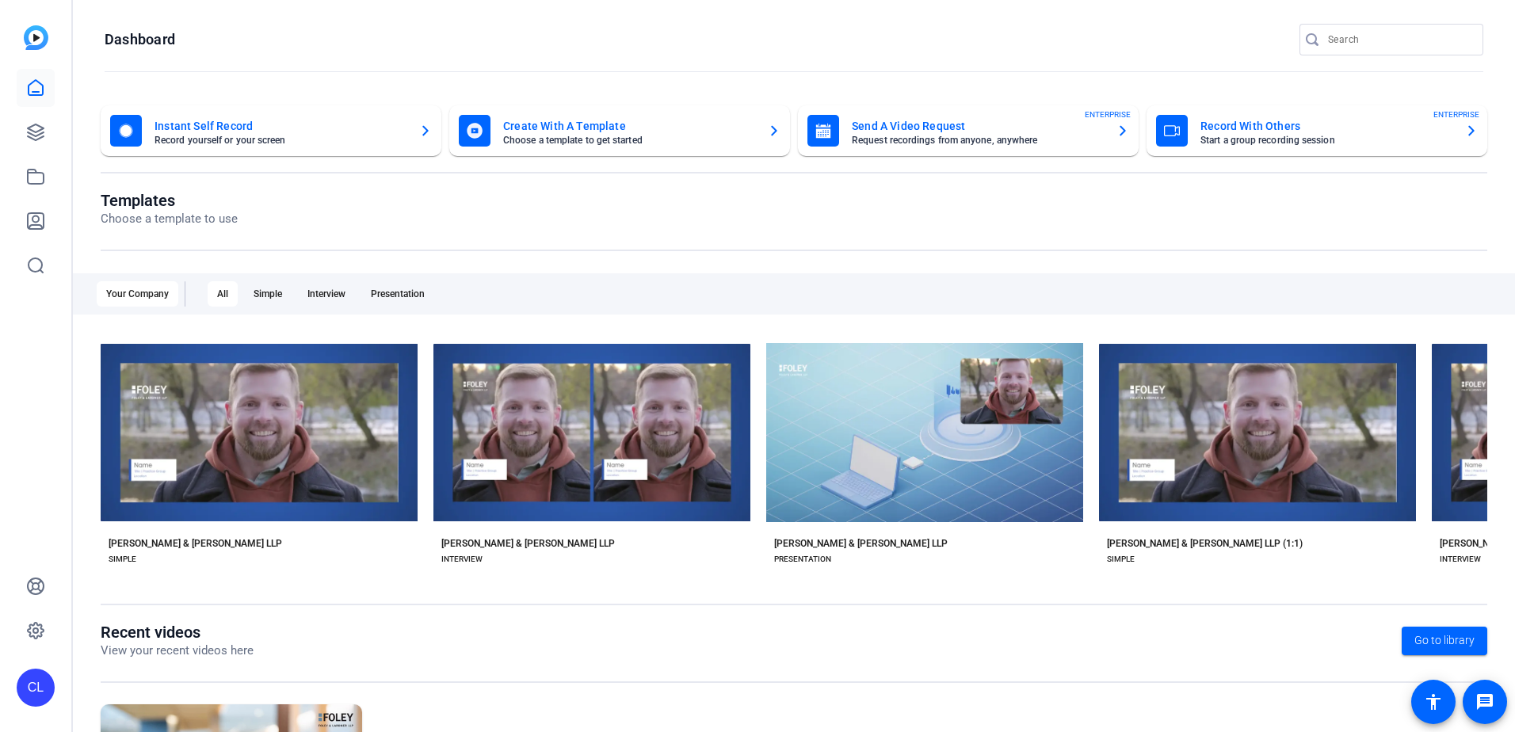  I want to click on mat-icon: accessibility, so click(1433, 702).